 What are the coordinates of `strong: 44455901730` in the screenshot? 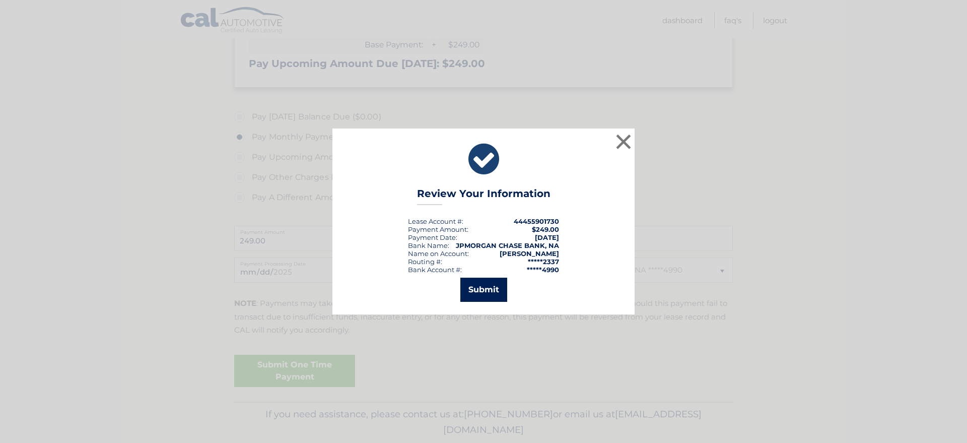 It's located at (536, 221).